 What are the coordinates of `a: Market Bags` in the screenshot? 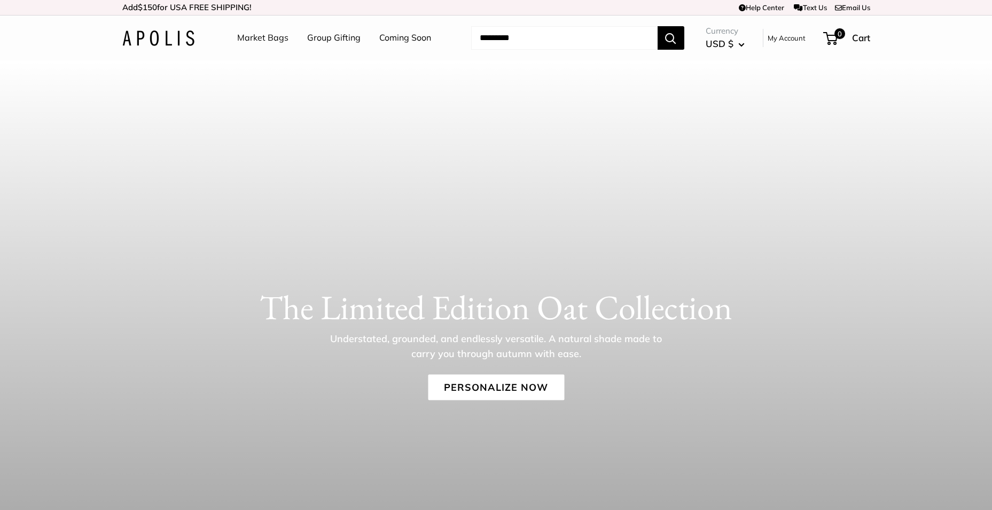 It's located at (263, 38).